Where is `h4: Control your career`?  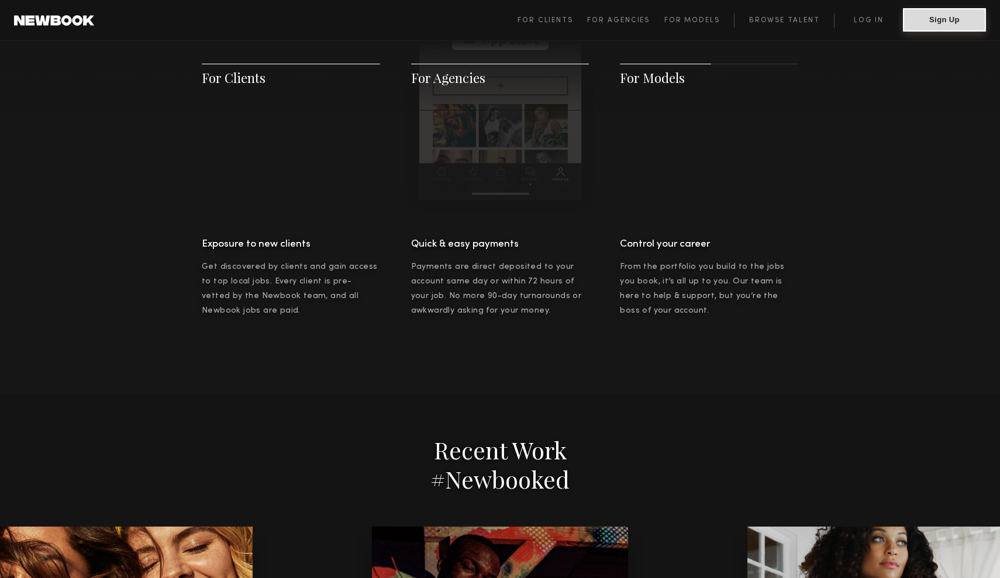
h4: Control your career is located at coordinates (709, 244).